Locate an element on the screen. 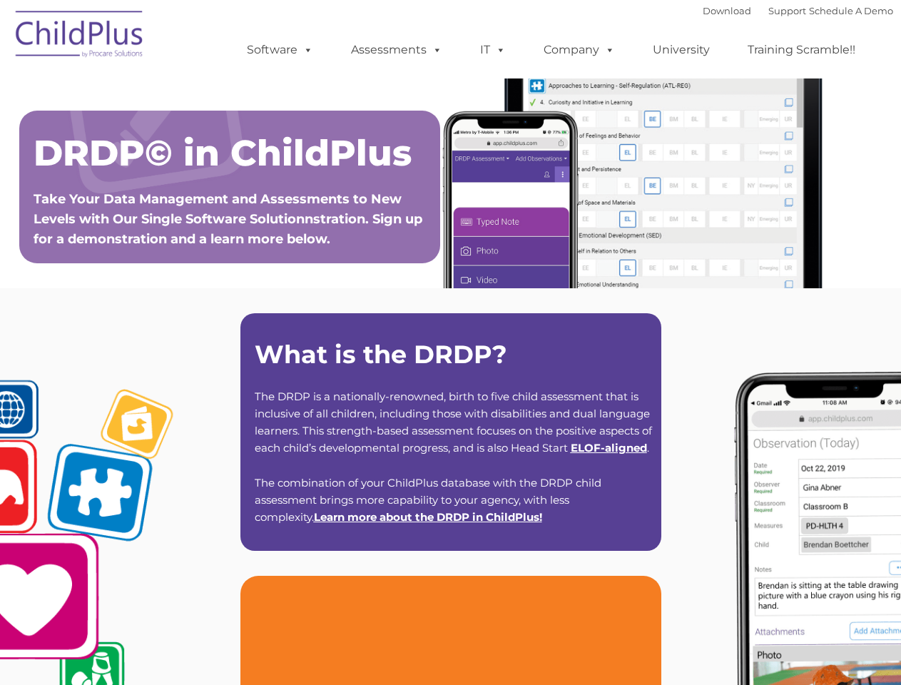  span: Take Your Data Management and Assessments to New Levels with Our Single Software Solutionnstratio... is located at coordinates (228, 219).